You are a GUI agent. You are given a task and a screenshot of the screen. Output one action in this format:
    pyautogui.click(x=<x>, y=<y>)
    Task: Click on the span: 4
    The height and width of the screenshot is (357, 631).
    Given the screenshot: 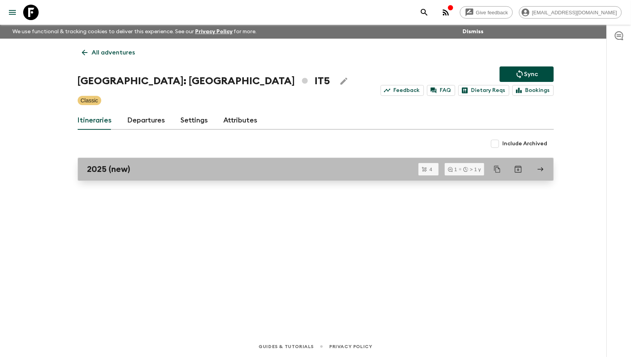 What is the action you would take?
    pyautogui.click(x=431, y=169)
    